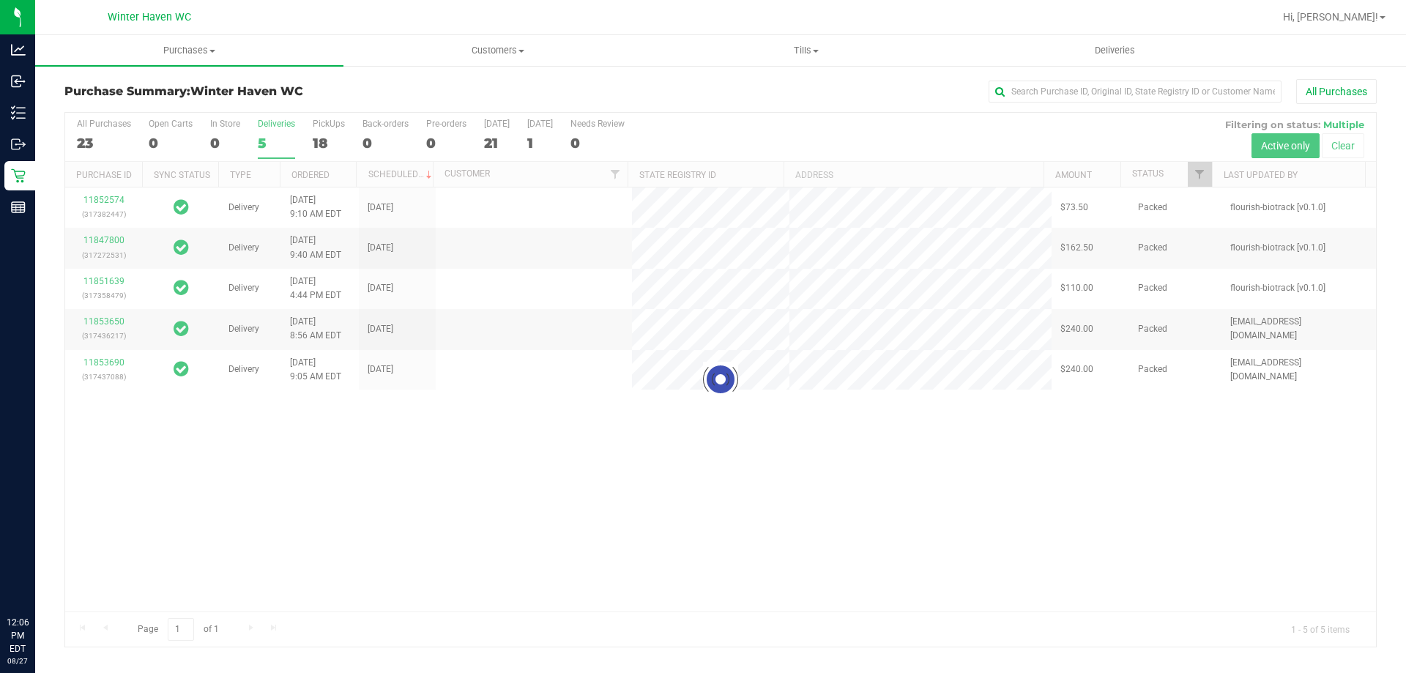 This screenshot has width=1406, height=673. I want to click on h3: Purchase Summary:, so click(283, 92).